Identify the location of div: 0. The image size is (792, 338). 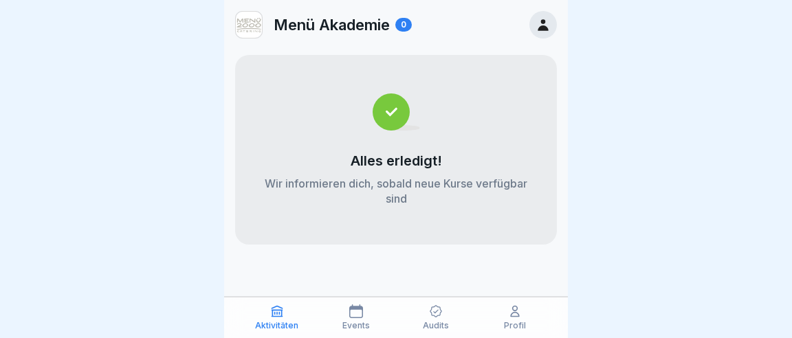
(404, 25).